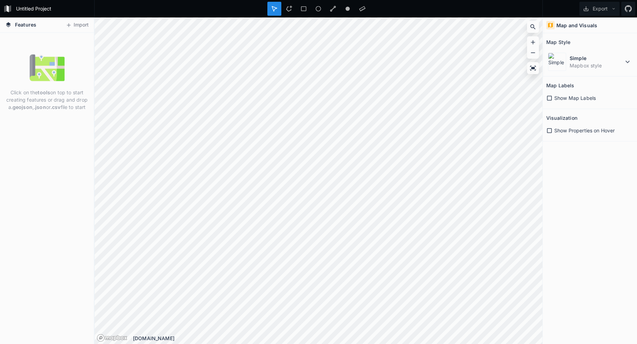  I want to click on dt: Simple, so click(597, 58).